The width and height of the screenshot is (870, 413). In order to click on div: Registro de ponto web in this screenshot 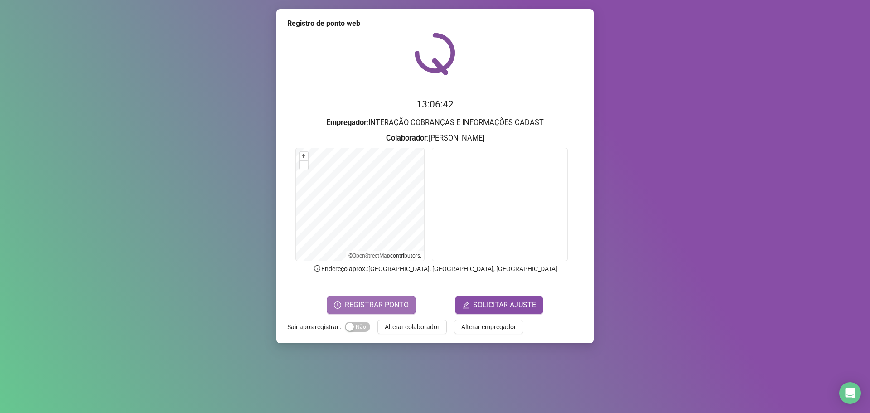, I will do `click(435, 24)`.